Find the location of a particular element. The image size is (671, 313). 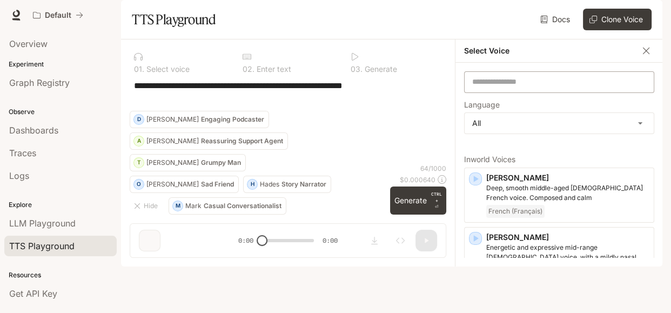

p: Enter text is located at coordinates (273, 69).